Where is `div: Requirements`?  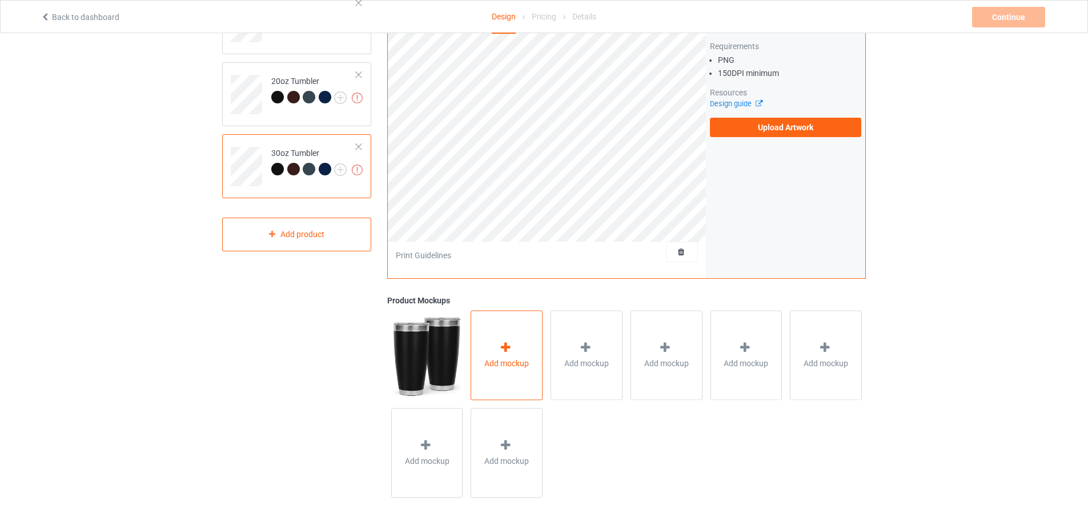 div: Requirements is located at coordinates (785, 46).